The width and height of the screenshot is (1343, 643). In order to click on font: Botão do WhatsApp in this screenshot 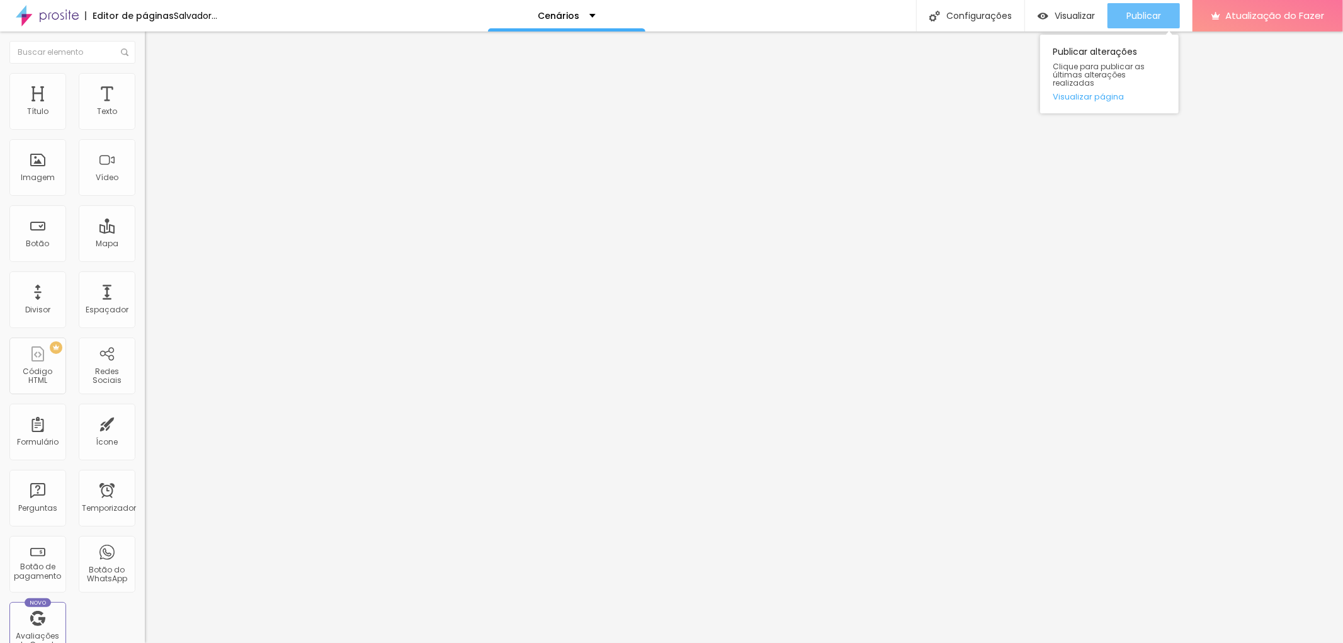, I will do `click(107, 573)`.